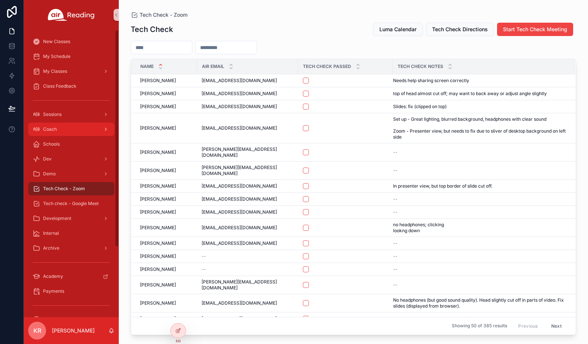 The image size is (588, 344). I want to click on span: Tech Check Directions, so click(460, 29).